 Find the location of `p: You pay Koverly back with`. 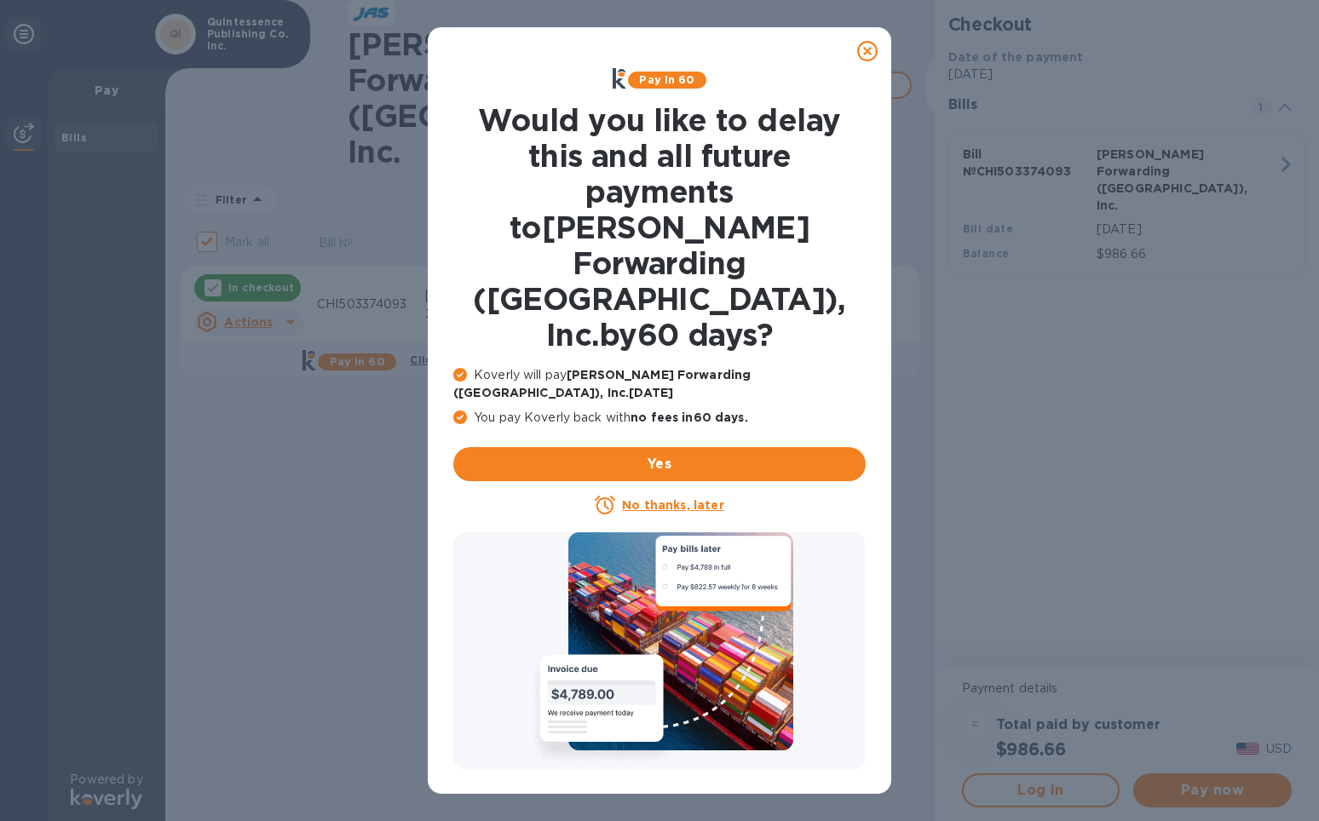

p: You pay Koverly back with is located at coordinates (659, 417).